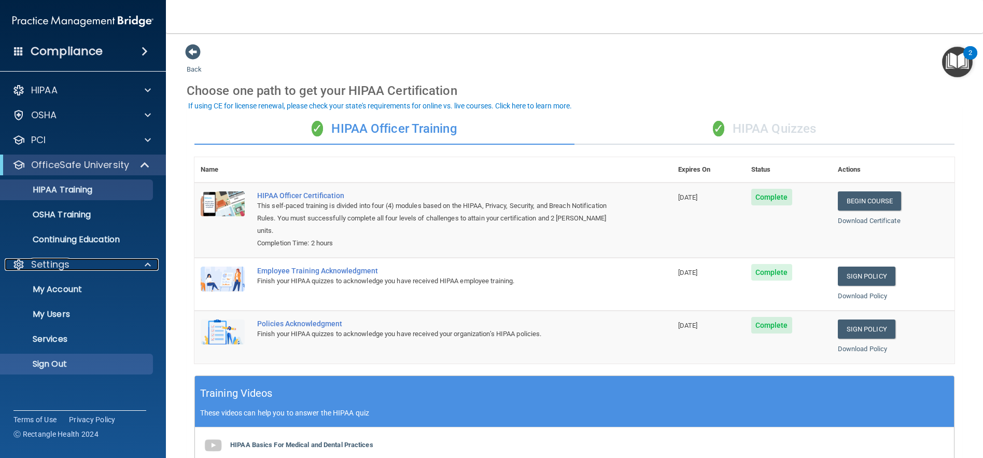 The width and height of the screenshot is (983, 458). I want to click on p: OfficeSafe University, so click(80, 165).